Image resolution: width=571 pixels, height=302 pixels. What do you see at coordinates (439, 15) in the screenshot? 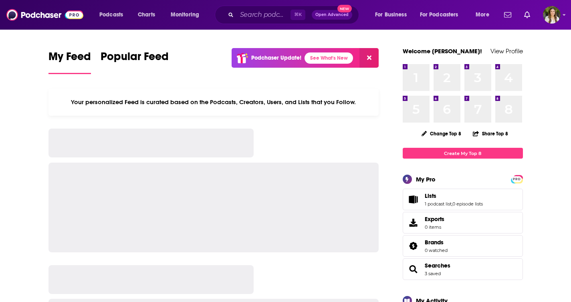
I see `span: For Podcasters` at bounding box center [439, 15].